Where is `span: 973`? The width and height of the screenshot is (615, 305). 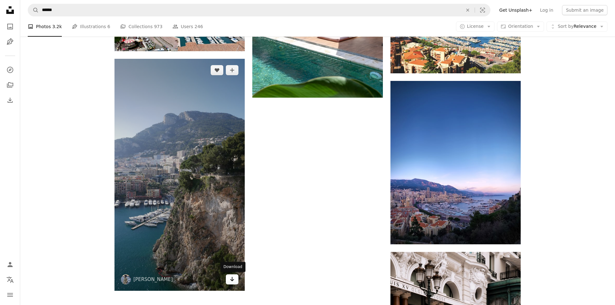 span: 973 is located at coordinates (158, 27).